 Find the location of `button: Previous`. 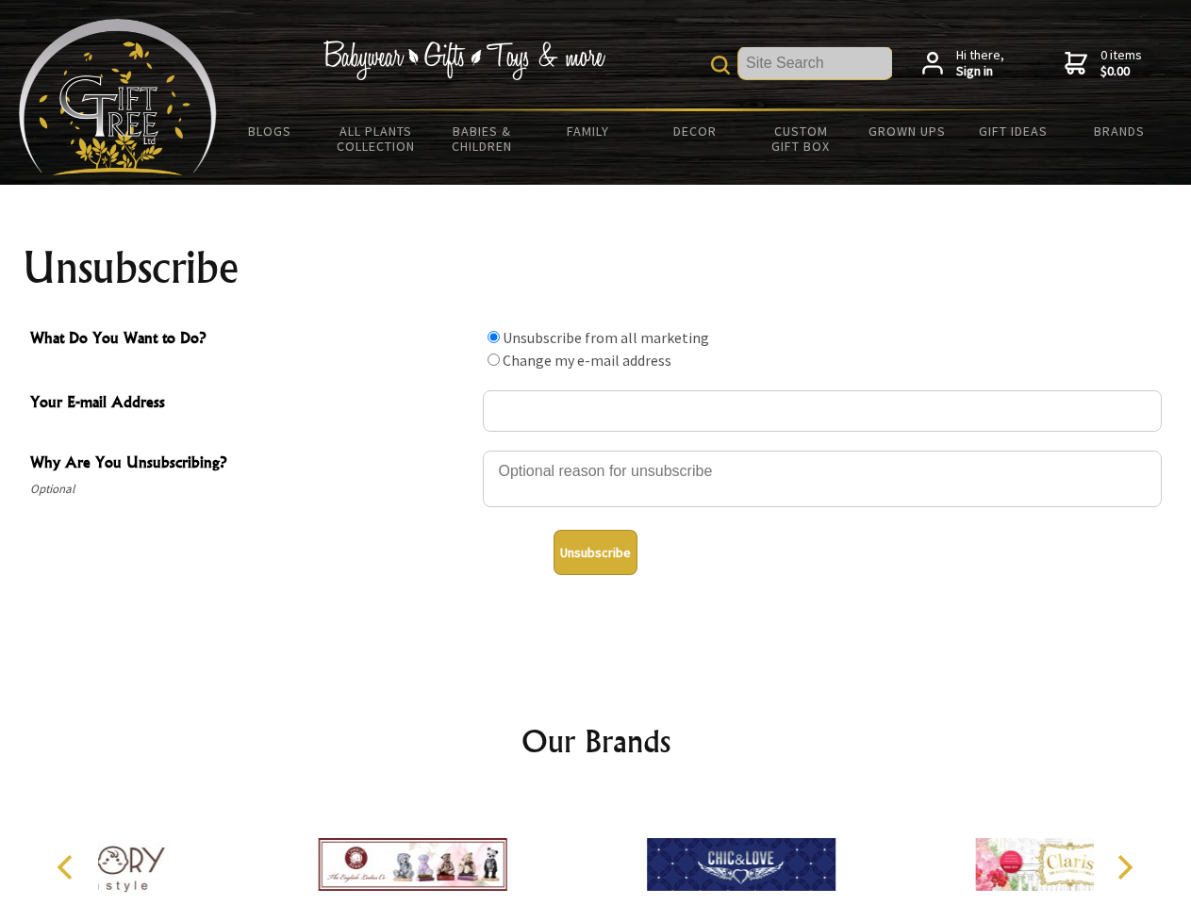

button: Previous is located at coordinates (68, 868).